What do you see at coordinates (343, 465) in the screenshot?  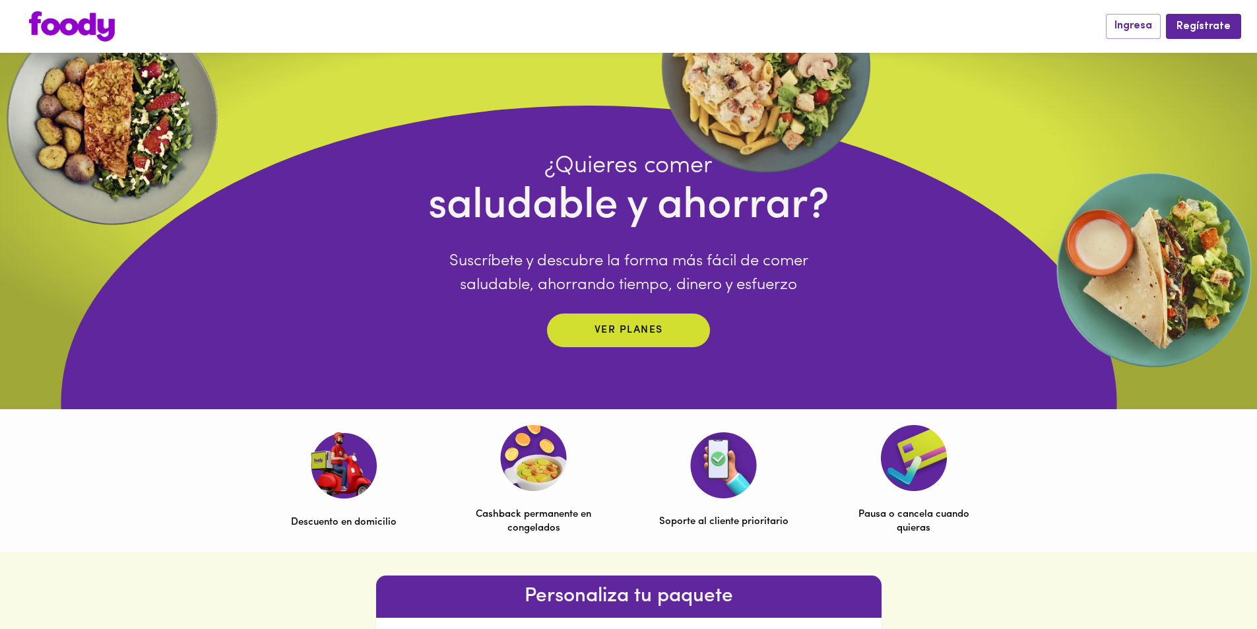 I see `img: Descuento en domicilio` at bounding box center [343, 465].